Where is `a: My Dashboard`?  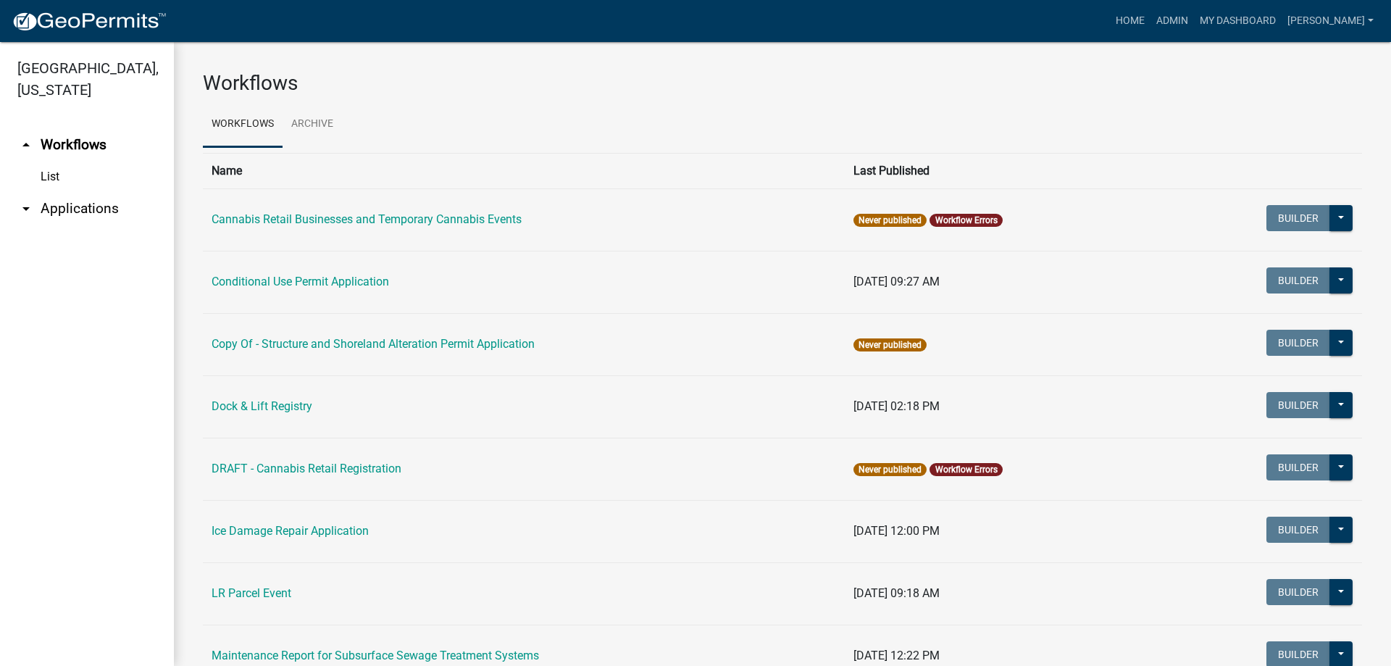
a: My Dashboard is located at coordinates (1237, 21).